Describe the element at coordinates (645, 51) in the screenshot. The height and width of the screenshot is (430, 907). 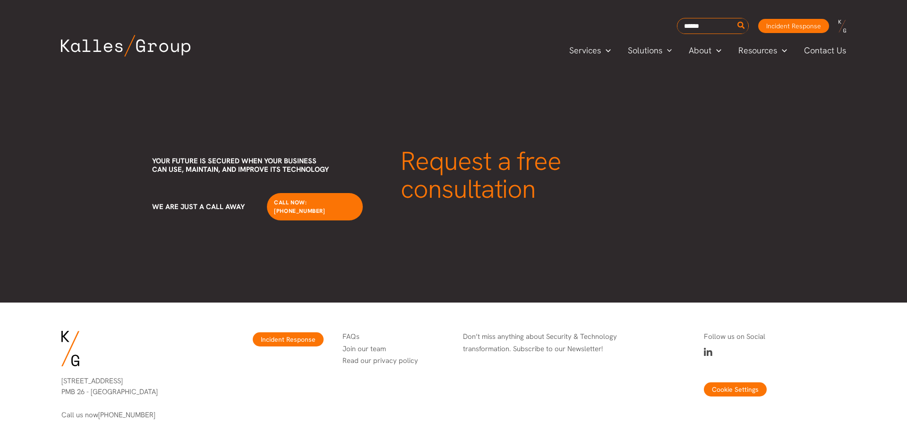
I see `span: Solutions` at that location.